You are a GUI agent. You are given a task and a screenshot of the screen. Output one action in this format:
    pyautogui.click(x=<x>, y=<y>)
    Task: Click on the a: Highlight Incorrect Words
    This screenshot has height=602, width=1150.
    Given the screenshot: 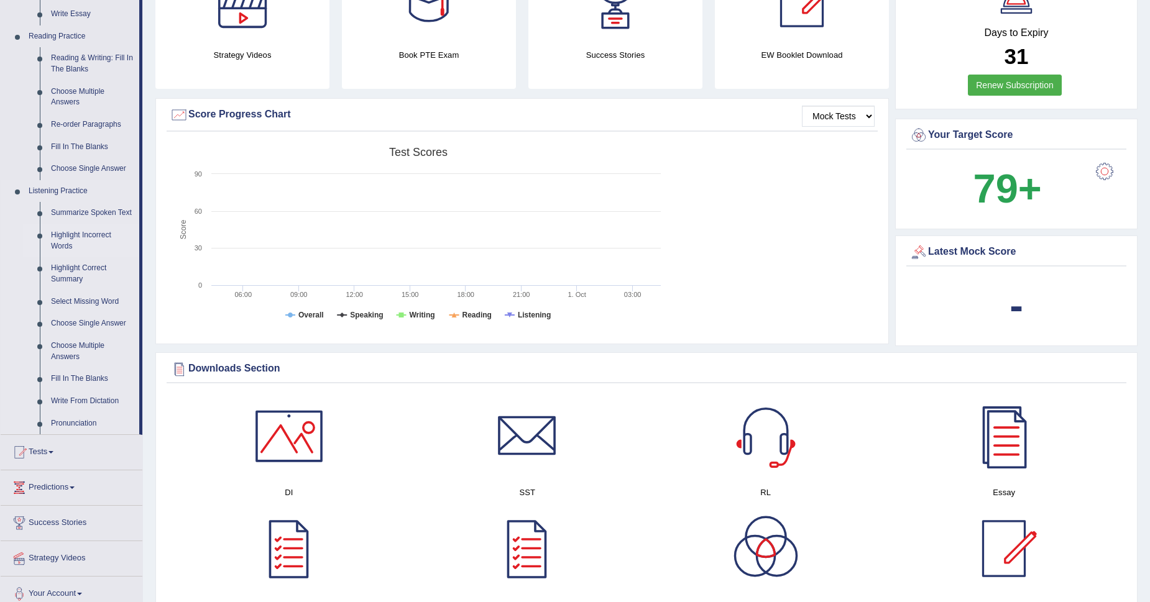 What is the action you would take?
    pyautogui.click(x=92, y=241)
    